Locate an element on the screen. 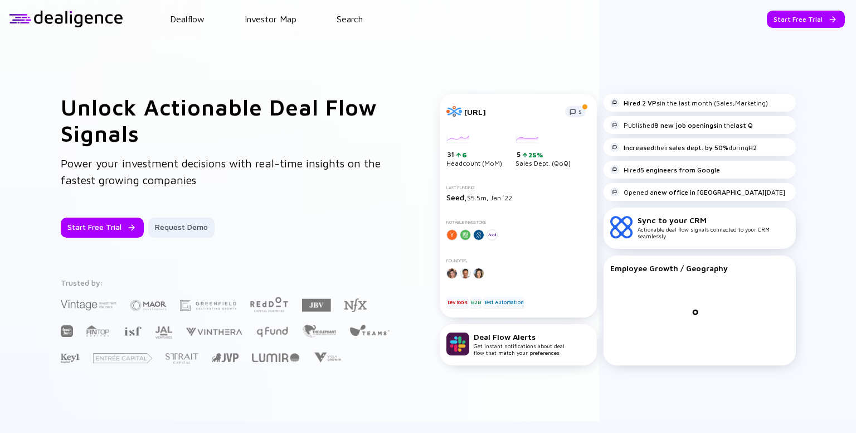  div: Founders is located at coordinates (519, 260).